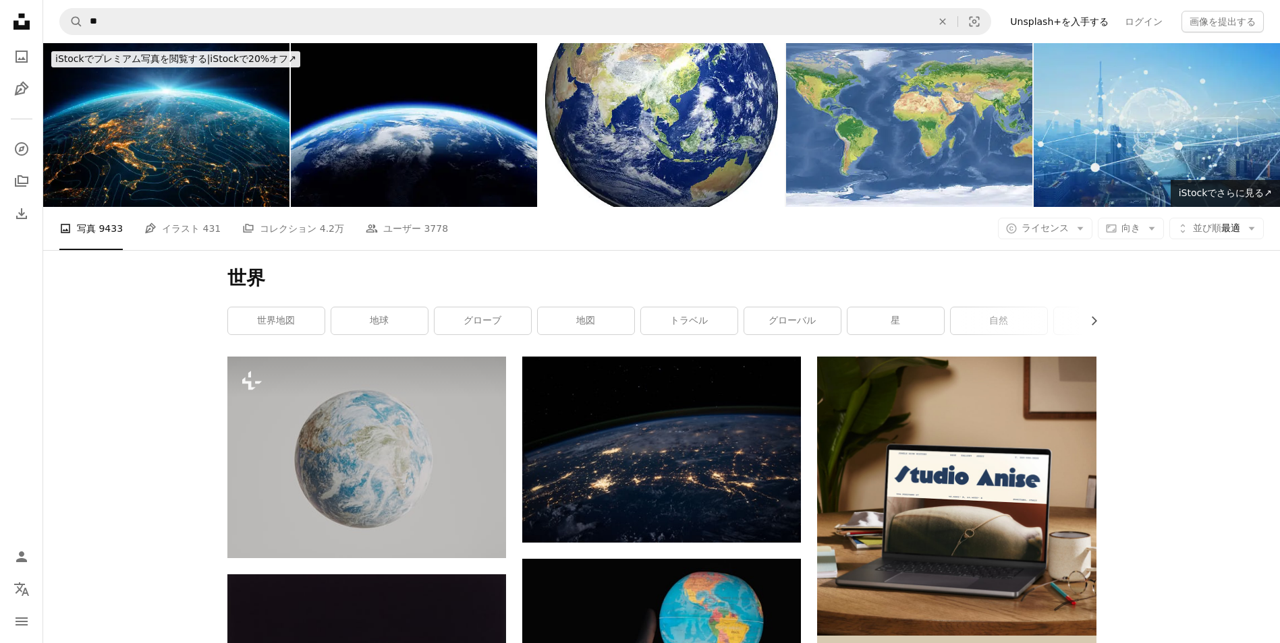  Describe the element at coordinates (1222, 22) in the screenshot. I see `button: 画像を提出する` at that location.